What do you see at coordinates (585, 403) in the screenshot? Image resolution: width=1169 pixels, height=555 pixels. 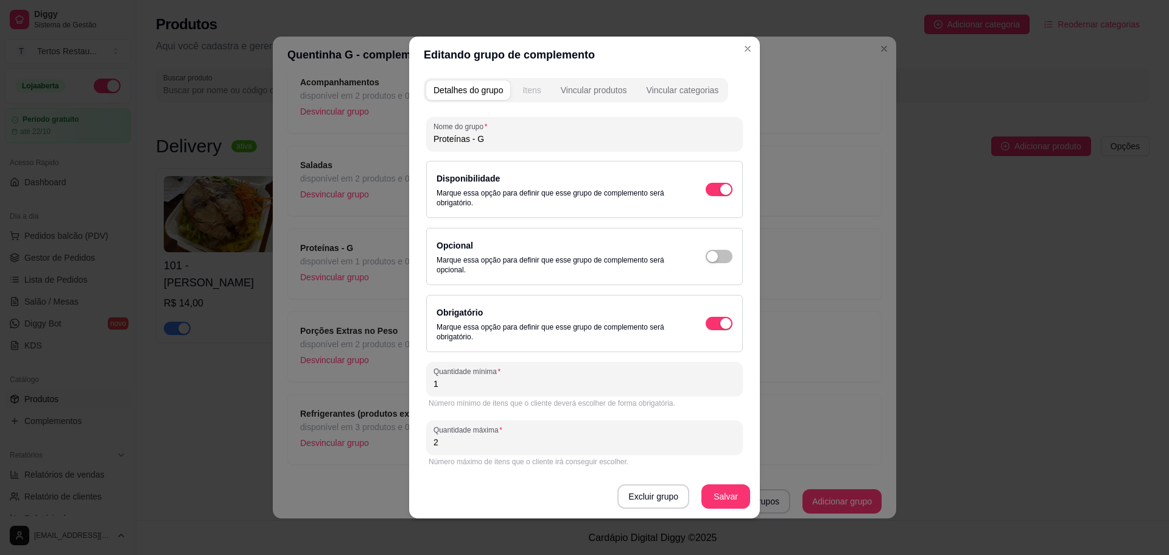 I see `div: Número mínimo de itens que o cliente deverá escolher de forma obrigatória.` at bounding box center [585, 403].